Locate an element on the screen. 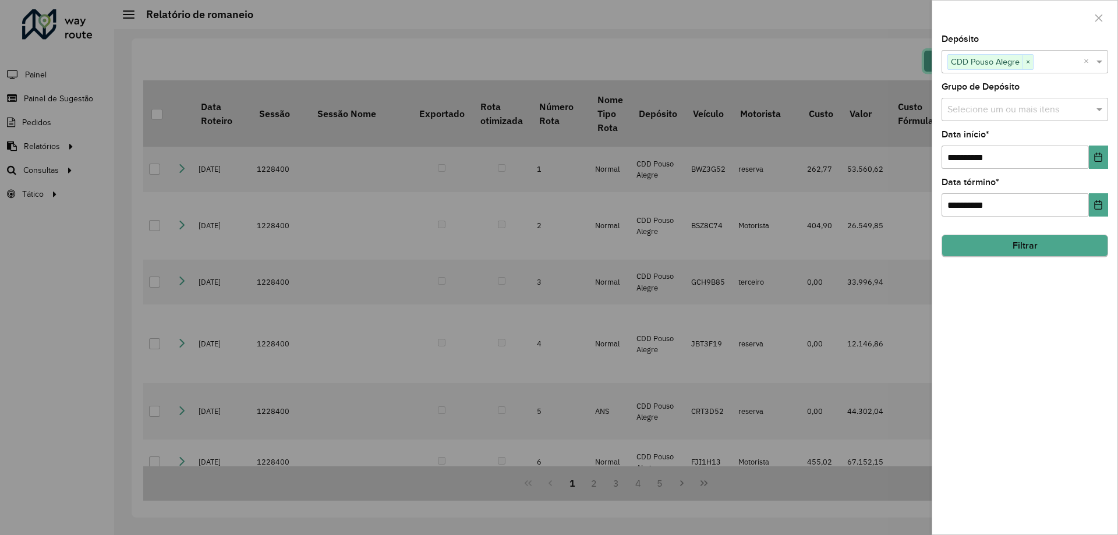  button: Filtrar is located at coordinates (1024, 246).